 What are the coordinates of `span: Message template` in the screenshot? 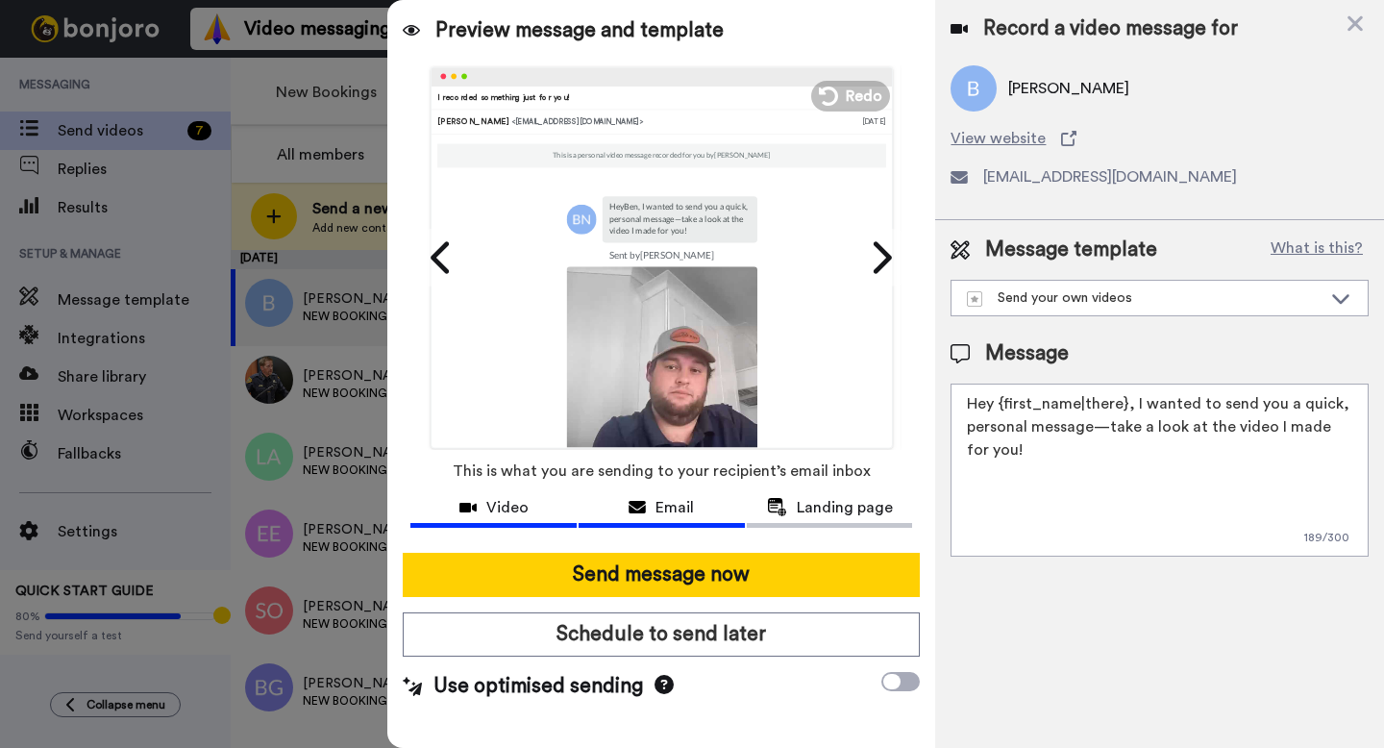 It's located at (1071, 250).